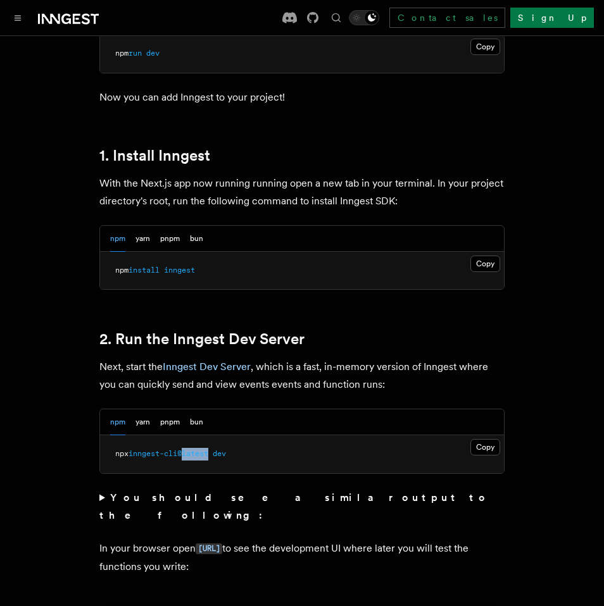 The image size is (604, 606). I want to click on p: Now you can add Inngest to your project!, so click(302, 97).